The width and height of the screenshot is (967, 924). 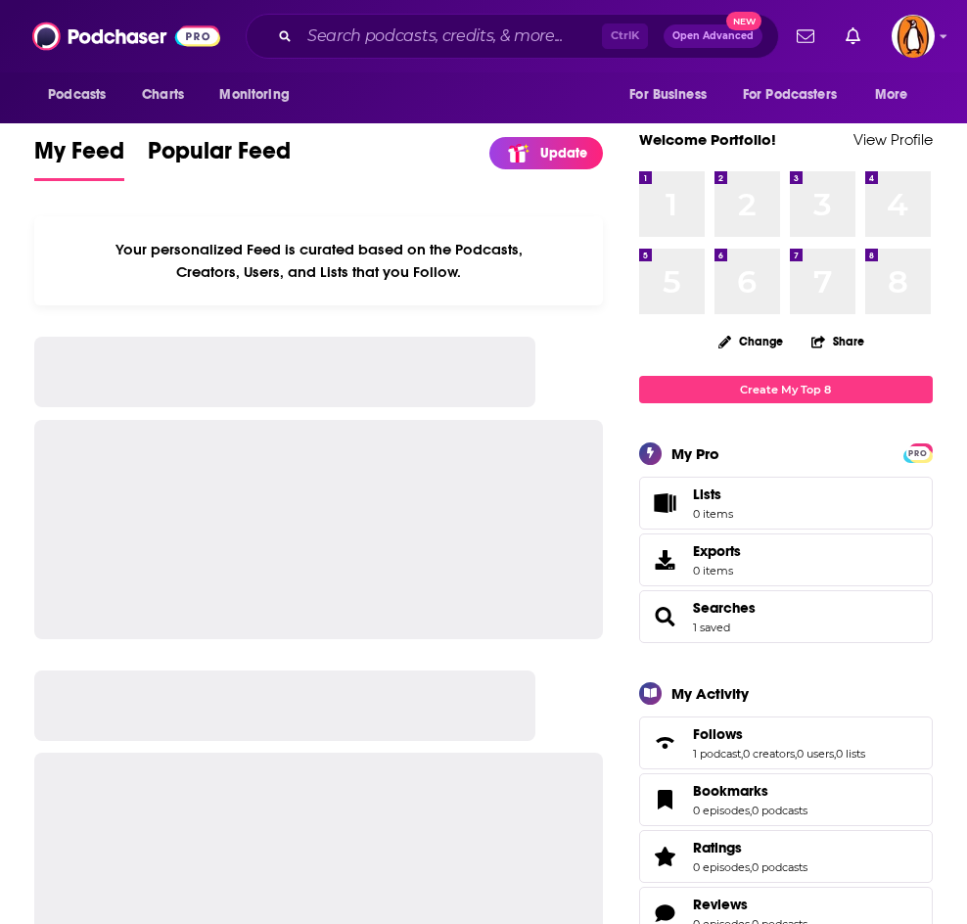 I want to click on div: Your personalized Feed is curated based on the Podcasts, Creators, Users, and Lists that you Follow., so click(x=318, y=260).